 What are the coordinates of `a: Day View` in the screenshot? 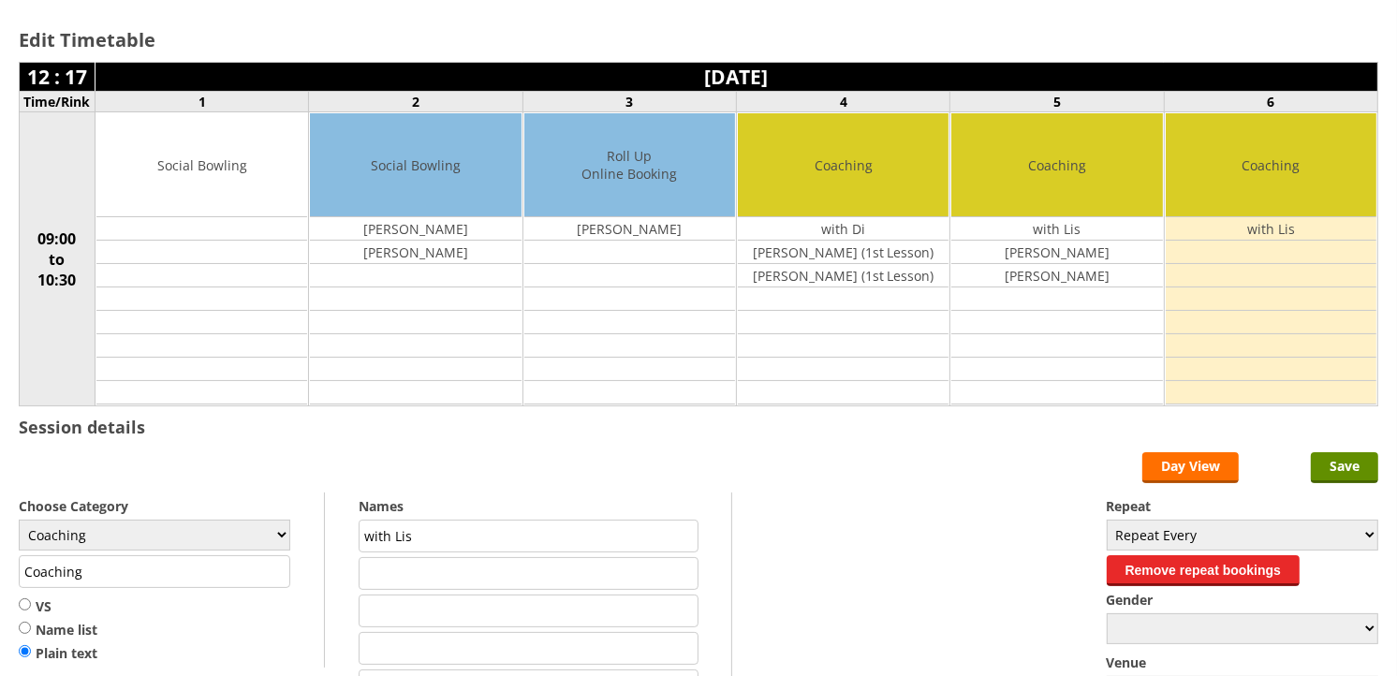 It's located at (1190, 467).